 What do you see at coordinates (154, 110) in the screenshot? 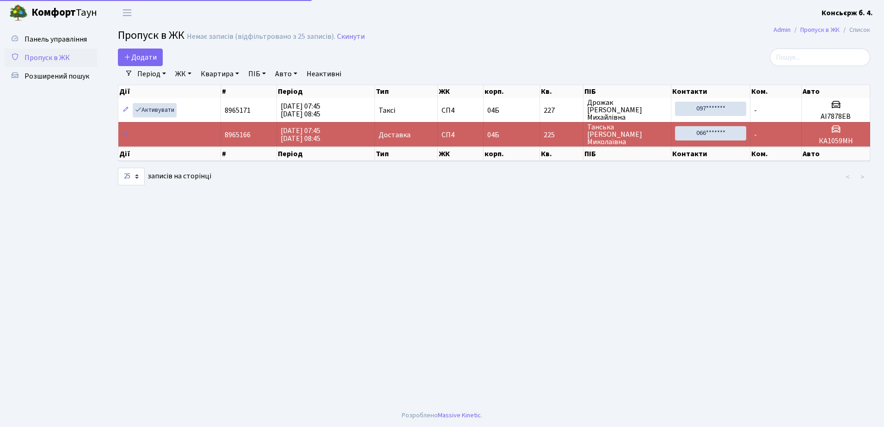
I see `a: Активувати` at bounding box center [154, 110].